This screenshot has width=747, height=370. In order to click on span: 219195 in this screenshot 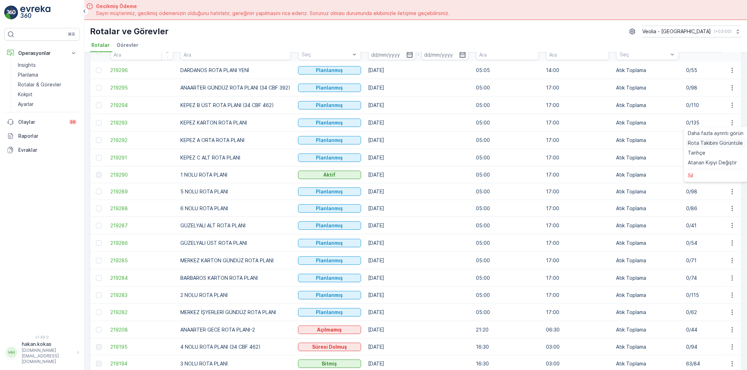, I will do `click(142, 347)`.